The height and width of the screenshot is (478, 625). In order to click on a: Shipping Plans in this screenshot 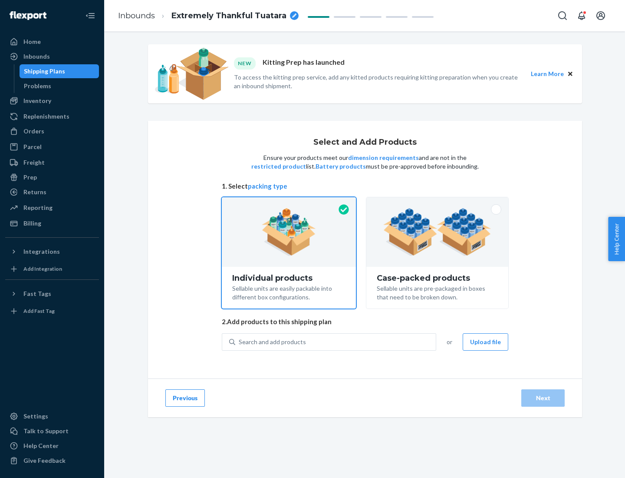, I will do `click(59, 71)`.